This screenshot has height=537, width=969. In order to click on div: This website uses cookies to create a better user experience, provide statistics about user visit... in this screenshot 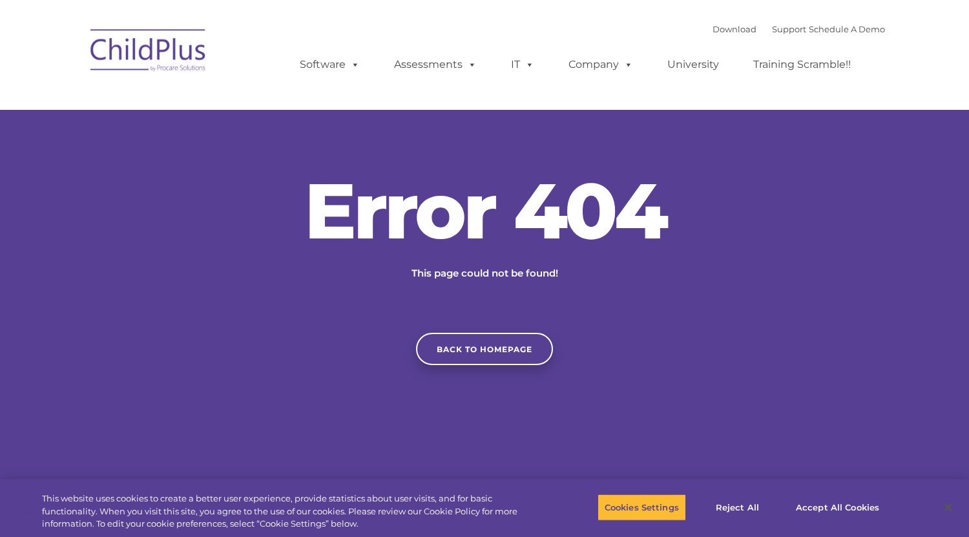, I will do `click(287, 511)`.